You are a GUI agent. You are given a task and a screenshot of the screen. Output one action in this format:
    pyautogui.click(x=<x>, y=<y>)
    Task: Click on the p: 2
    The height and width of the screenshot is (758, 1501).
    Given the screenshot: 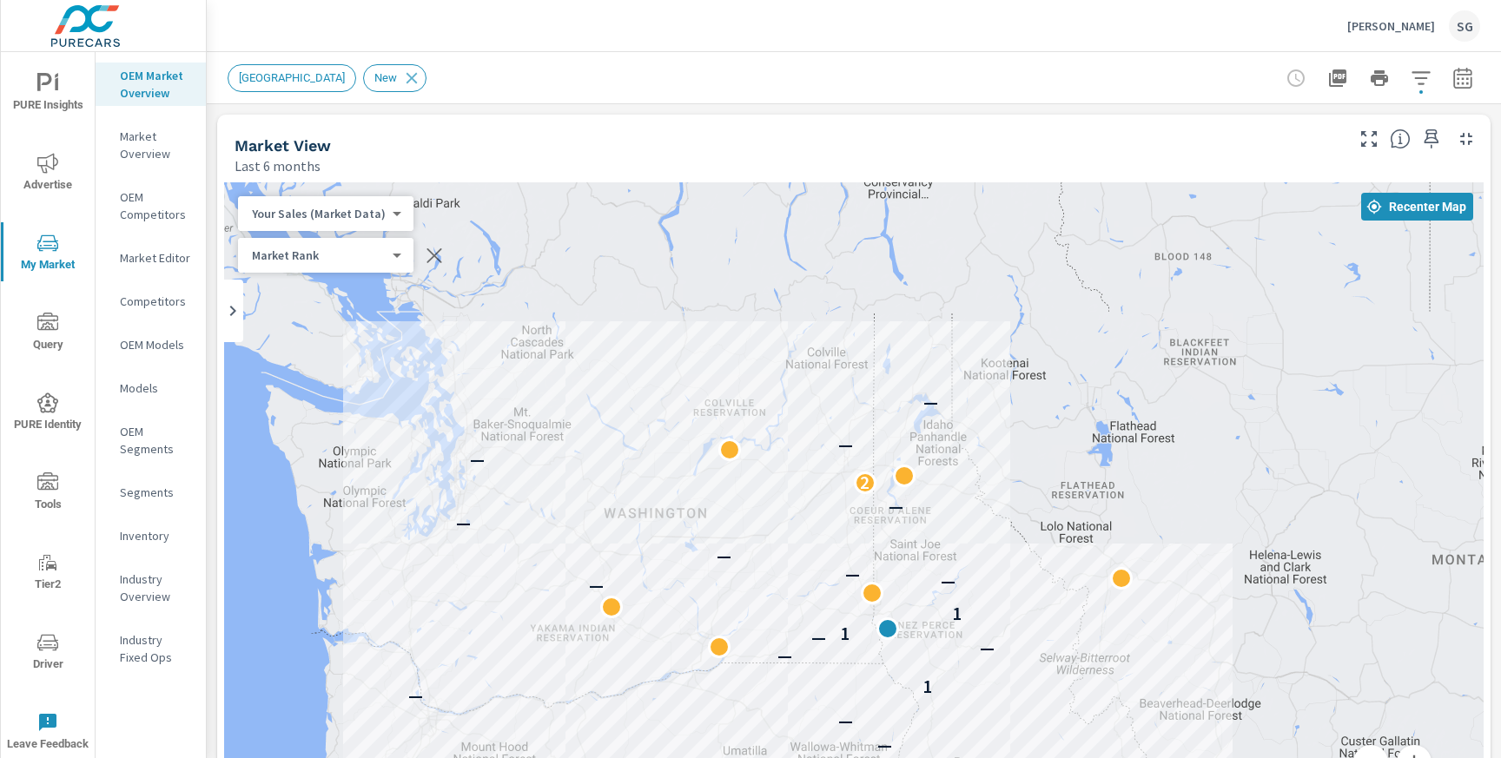 What is the action you would take?
    pyautogui.click(x=864, y=483)
    